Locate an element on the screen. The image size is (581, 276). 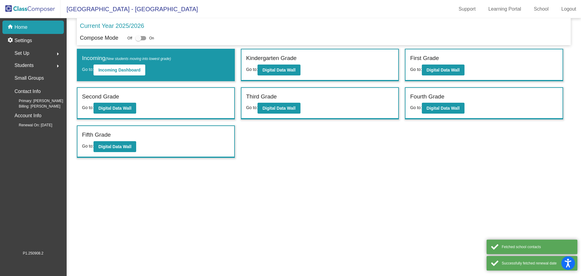
label: Incoming is located at coordinates (126, 58).